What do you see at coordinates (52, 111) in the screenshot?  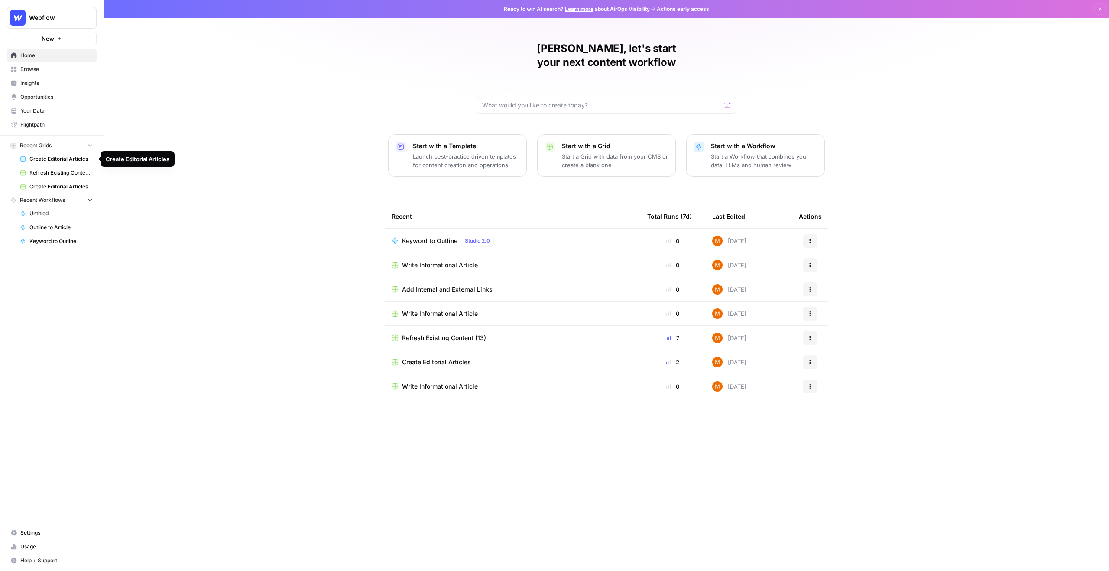 I see `a: Your Data` at bounding box center [52, 111].